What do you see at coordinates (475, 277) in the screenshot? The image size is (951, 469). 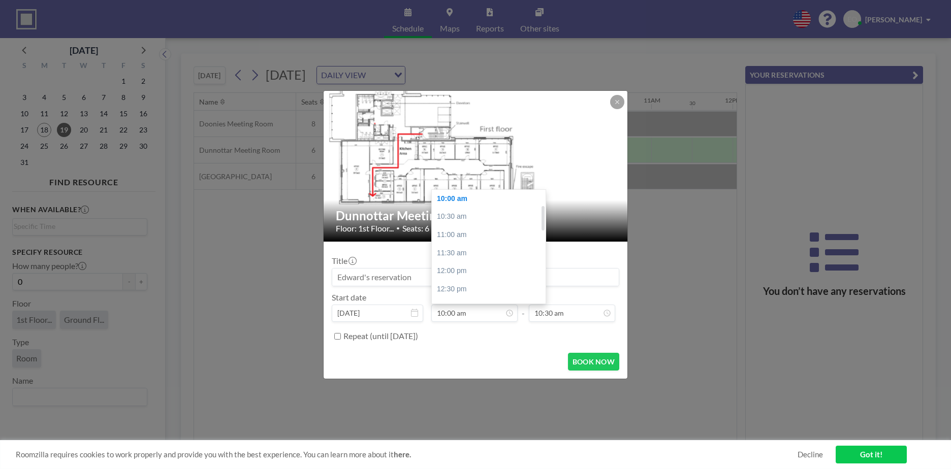 I see `input: Edward's reservation` at bounding box center [475, 277].